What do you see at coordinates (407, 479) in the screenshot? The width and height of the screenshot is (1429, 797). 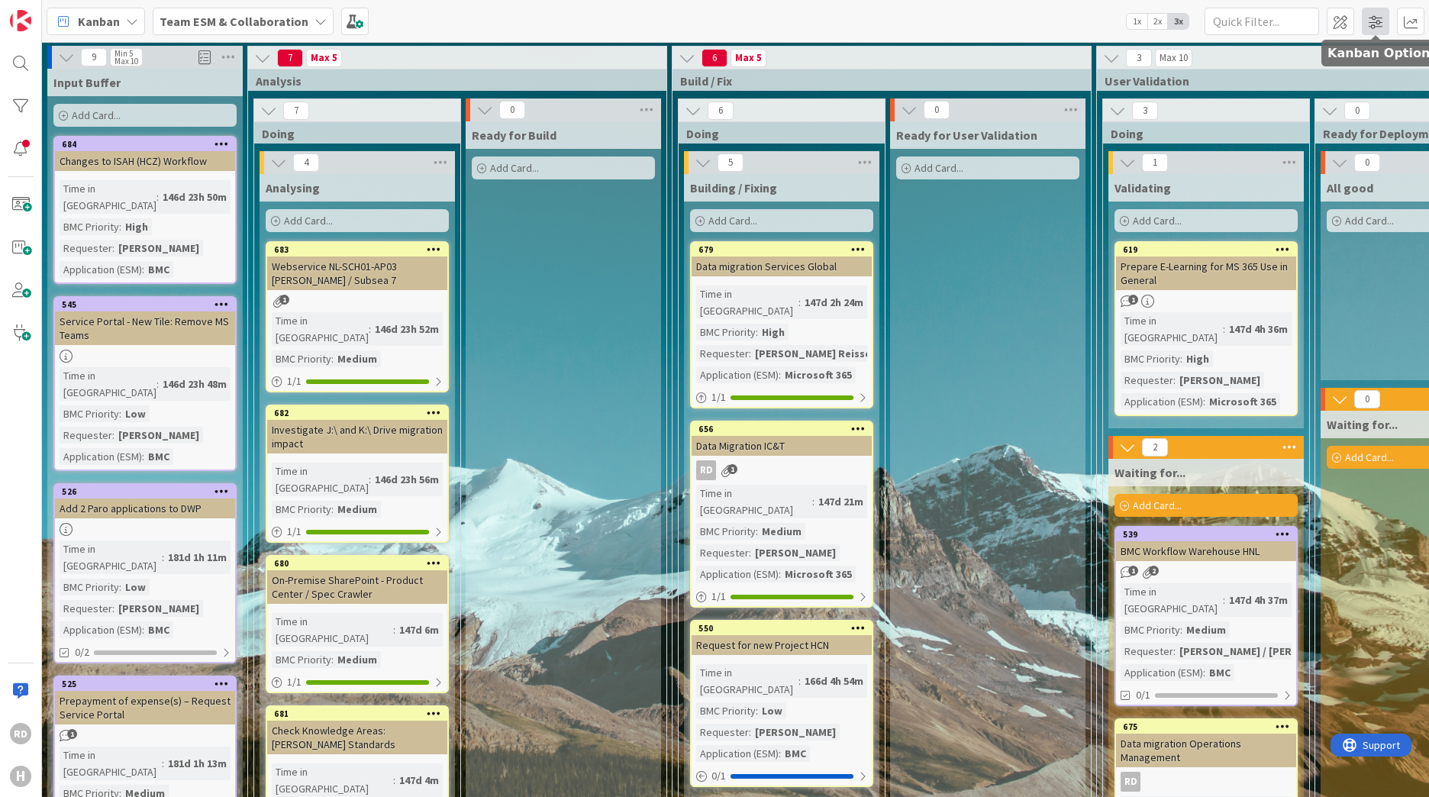 I see `div: 146d 23h 56m` at bounding box center [407, 479].